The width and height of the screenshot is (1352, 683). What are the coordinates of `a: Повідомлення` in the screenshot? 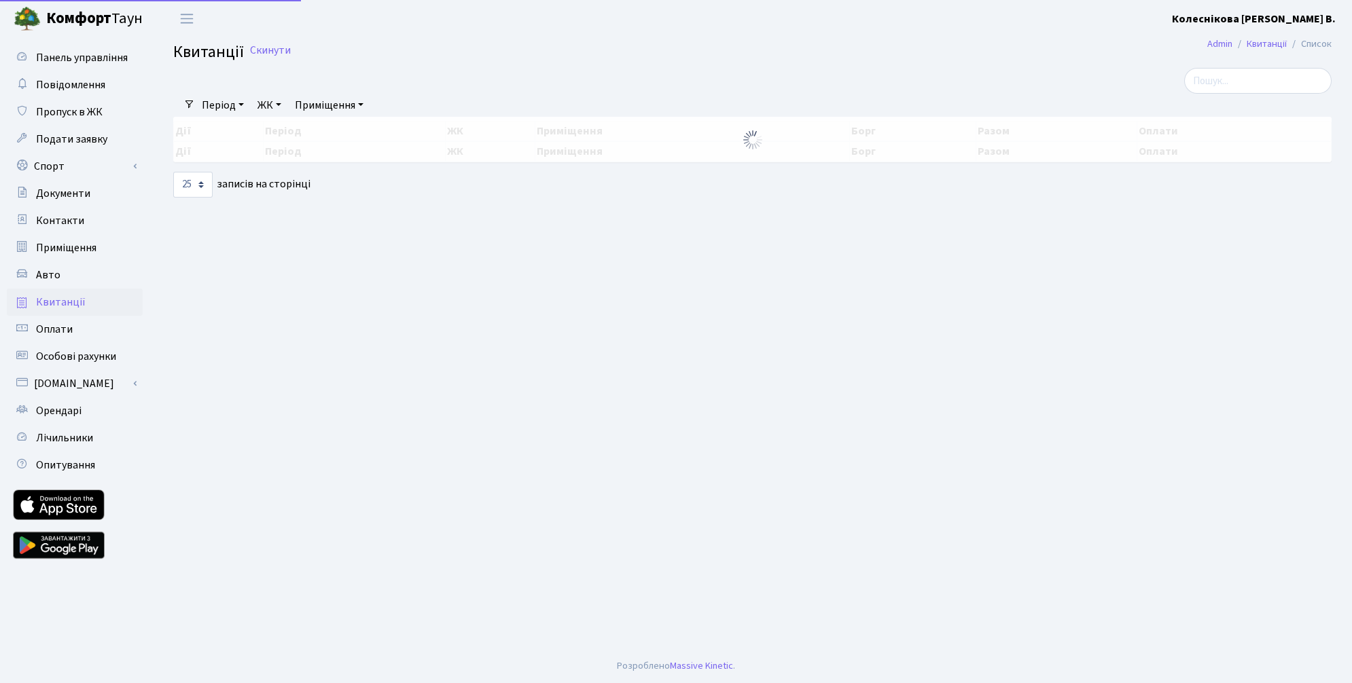 It's located at (75, 85).